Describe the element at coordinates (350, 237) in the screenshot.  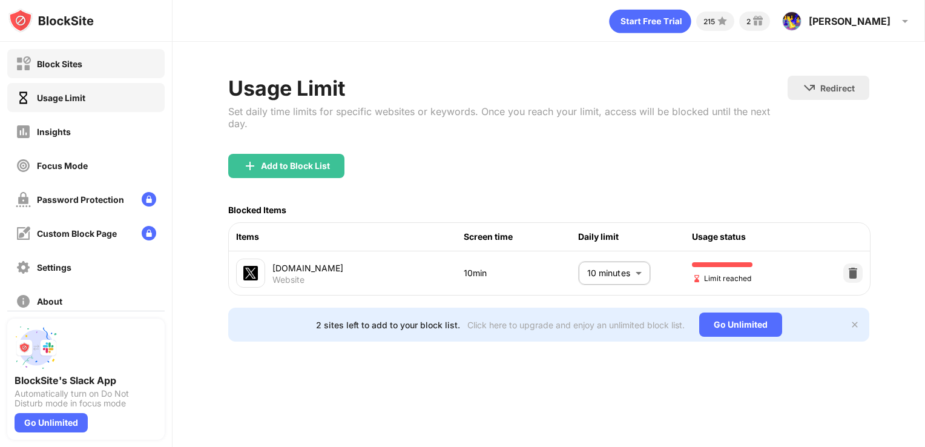
I see `div: Items` at that location.